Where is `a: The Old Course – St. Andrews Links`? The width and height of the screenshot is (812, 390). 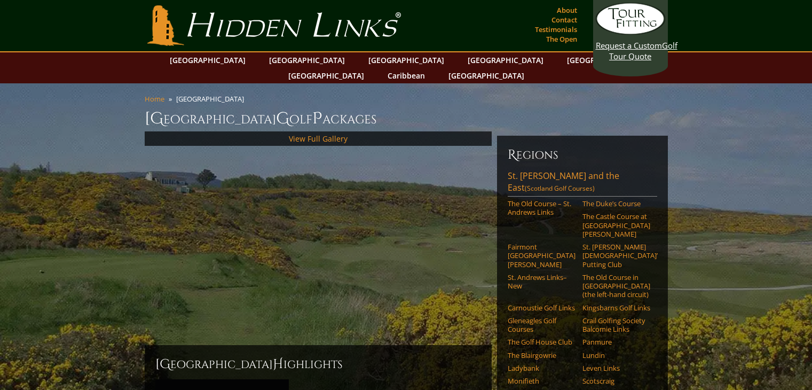 a: The Old Course – St. Andrews Links is located at coordinates (542, 208).